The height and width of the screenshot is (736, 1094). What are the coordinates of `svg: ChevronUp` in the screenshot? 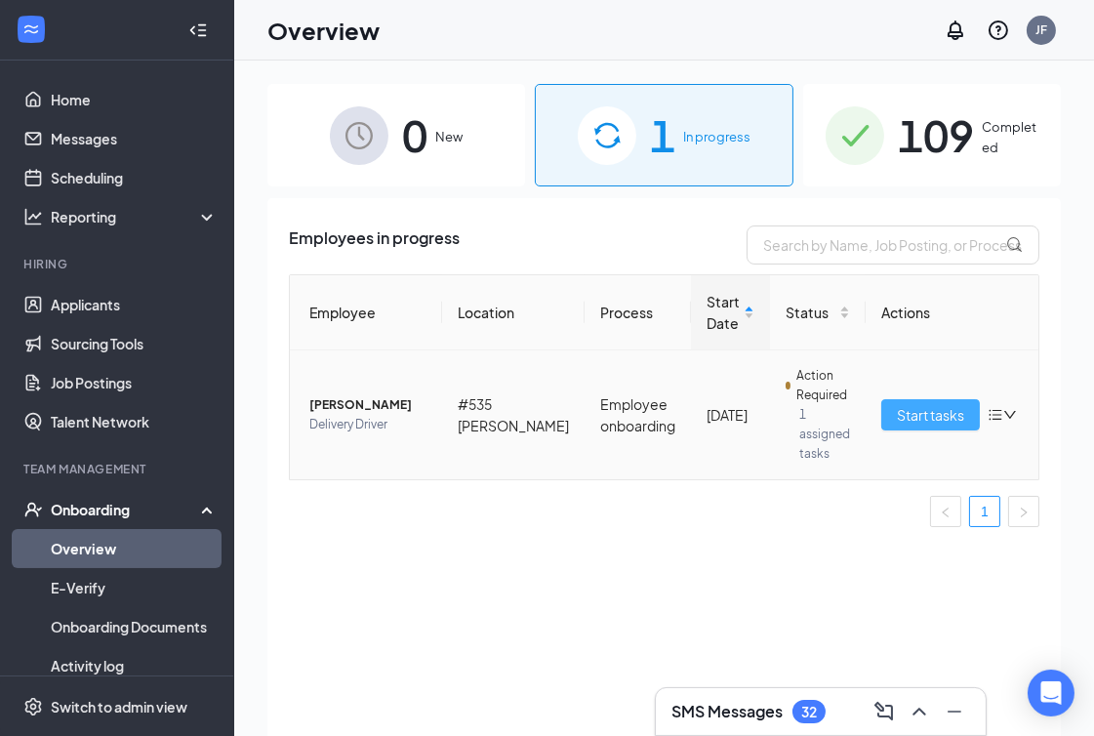 It's located at (919, 712).